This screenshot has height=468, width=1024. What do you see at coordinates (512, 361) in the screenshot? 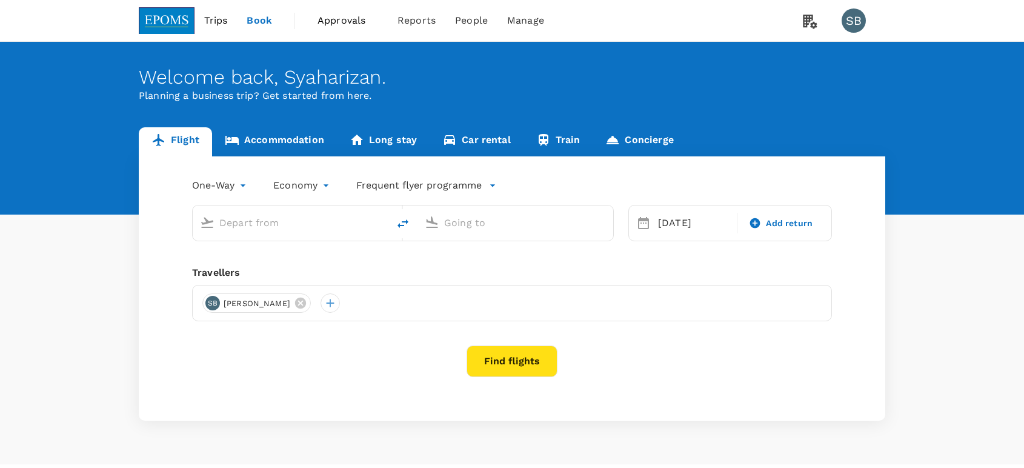
I see `button: Find flights` at bounding box center [512, 361].